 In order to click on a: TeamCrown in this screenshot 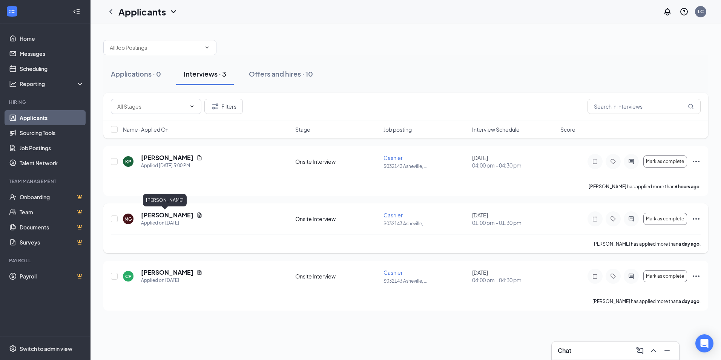, I will do `click(52, 212)`.